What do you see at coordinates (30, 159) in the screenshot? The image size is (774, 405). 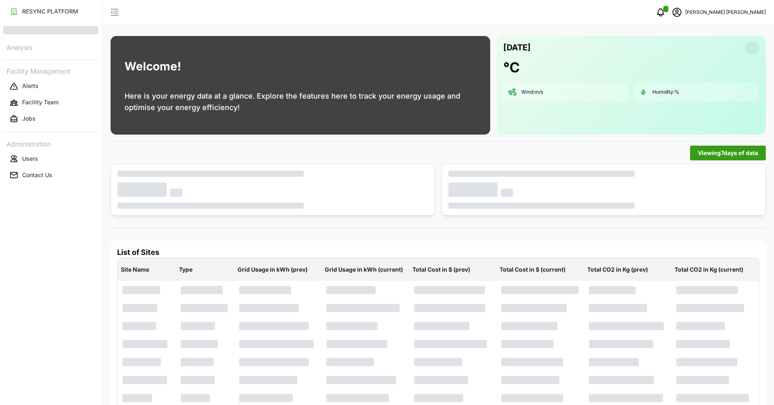 I see `p: Users` at bounding box center [30, 159].